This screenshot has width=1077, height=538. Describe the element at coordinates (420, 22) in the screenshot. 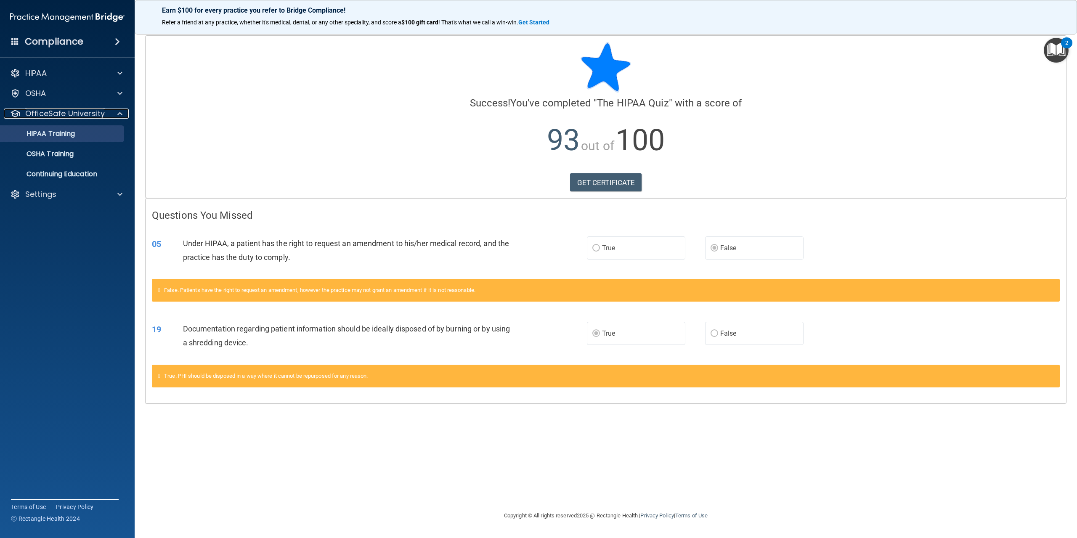

I see `strong: $100 gift card` at that location.